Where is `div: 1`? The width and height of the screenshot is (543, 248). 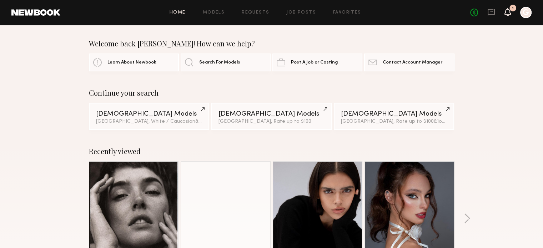
div: 1 is located at coordinates (513, 8).